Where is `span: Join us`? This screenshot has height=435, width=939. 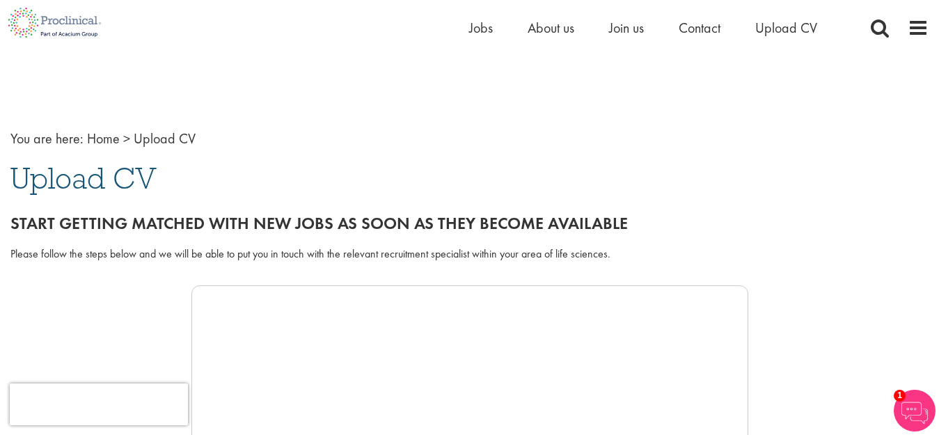 span: Join us is located at coordinates (627, 28).